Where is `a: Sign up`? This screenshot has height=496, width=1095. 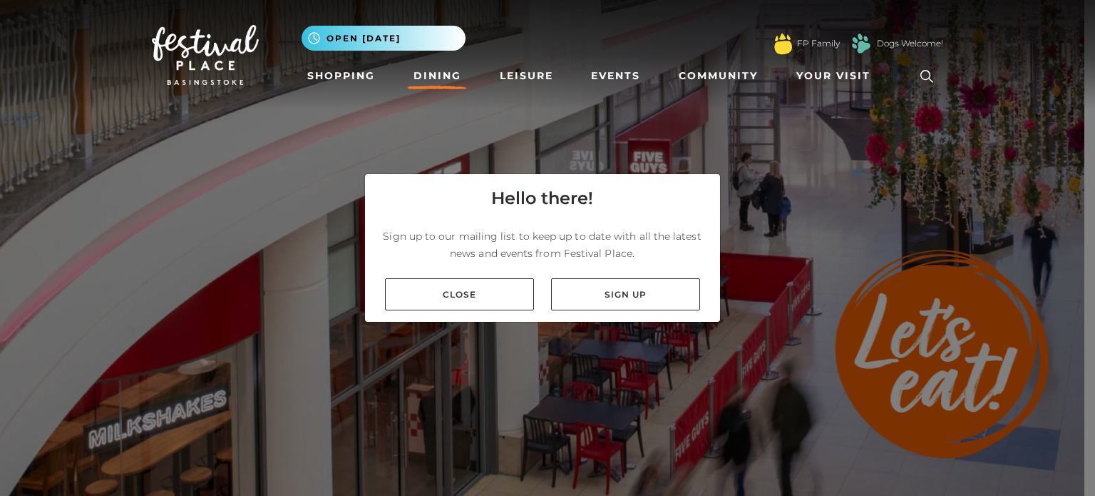 a: Sign up is located at coordinates (625, 294).